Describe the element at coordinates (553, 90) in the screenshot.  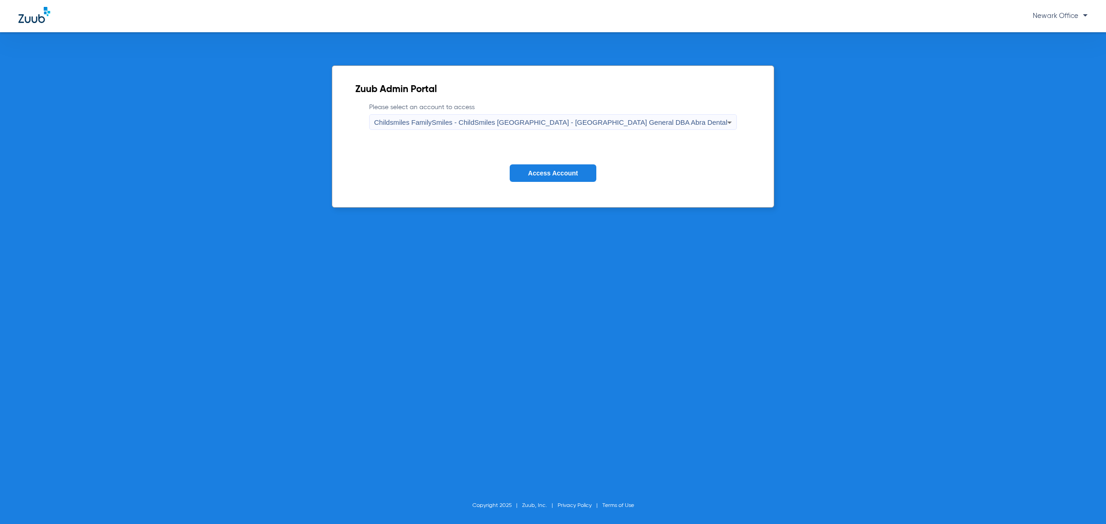
I see `h2: Zuub Admin Portal` at that location.